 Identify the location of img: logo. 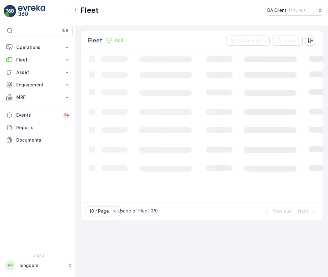
(10, 11).